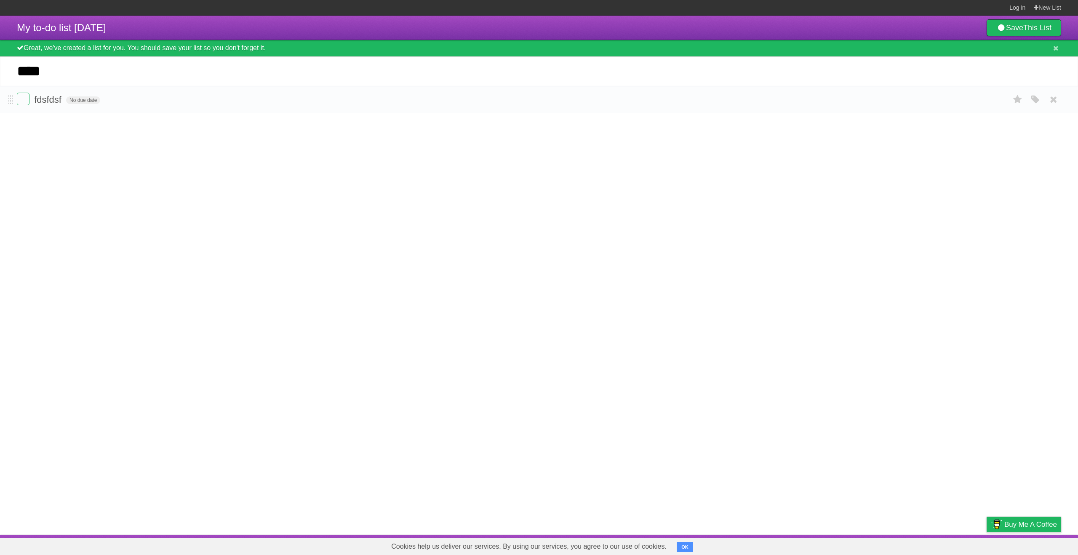 The height and width of the screenshot is (555, 1078). Describe the element at coordinates (1035, 545) in the screenshot. I see `a: Suggest a feature` at that location.